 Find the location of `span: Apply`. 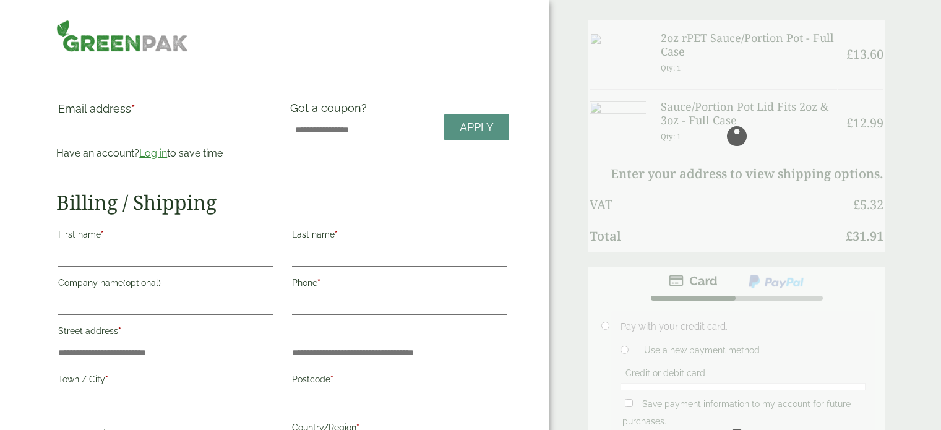

span: Apply is located at coordinates (476, 127).